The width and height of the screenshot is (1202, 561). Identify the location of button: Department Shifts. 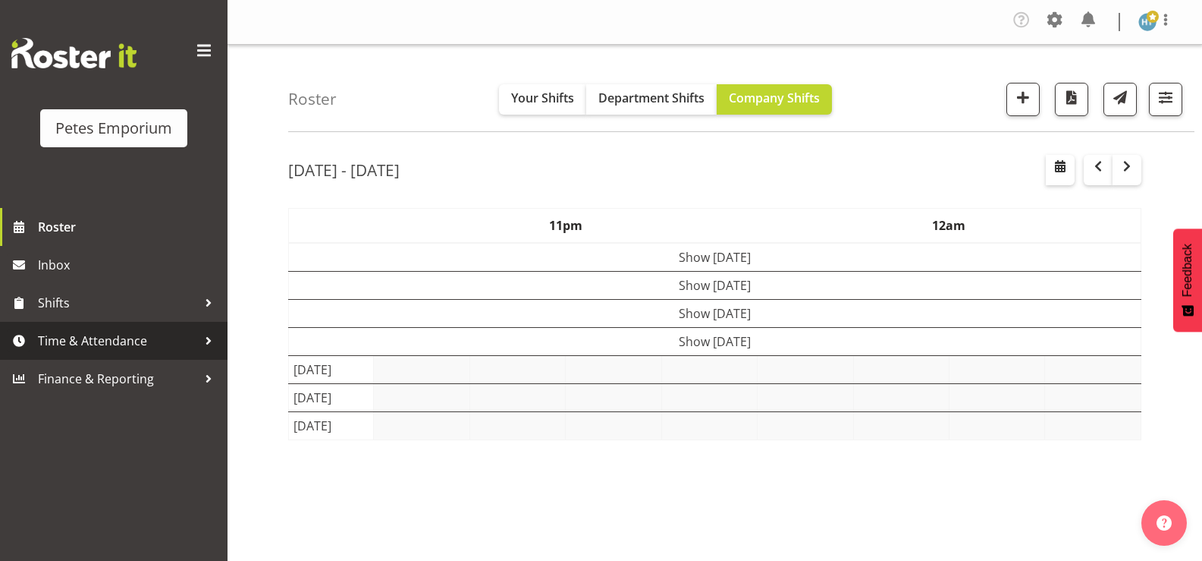
(652, 99).